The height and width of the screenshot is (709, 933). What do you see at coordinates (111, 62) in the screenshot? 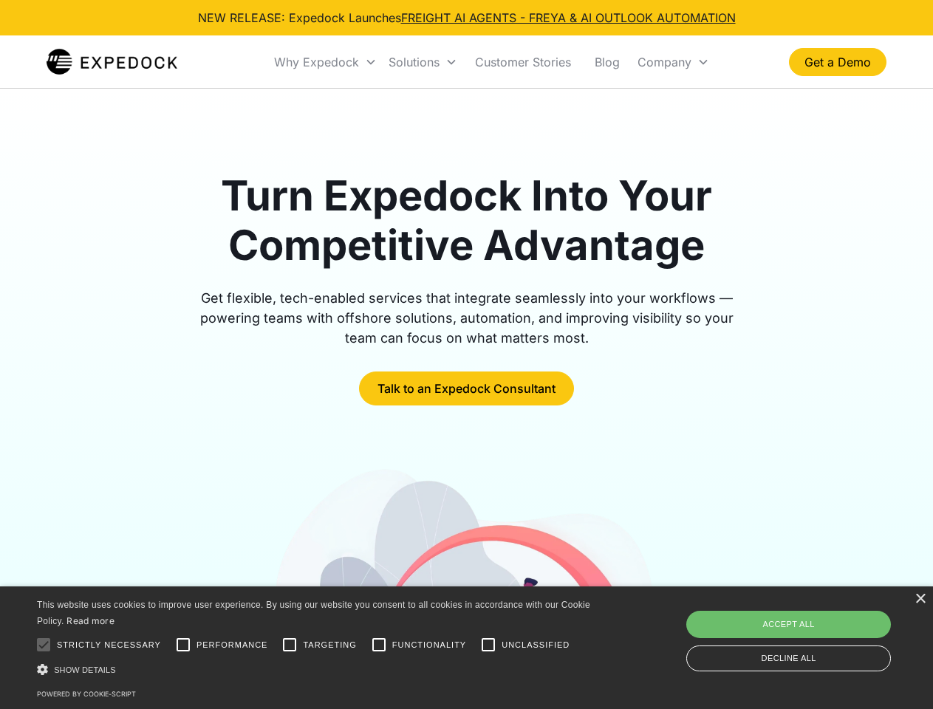
I see `img: Expedock Logo` at bounding box center [111, 62].